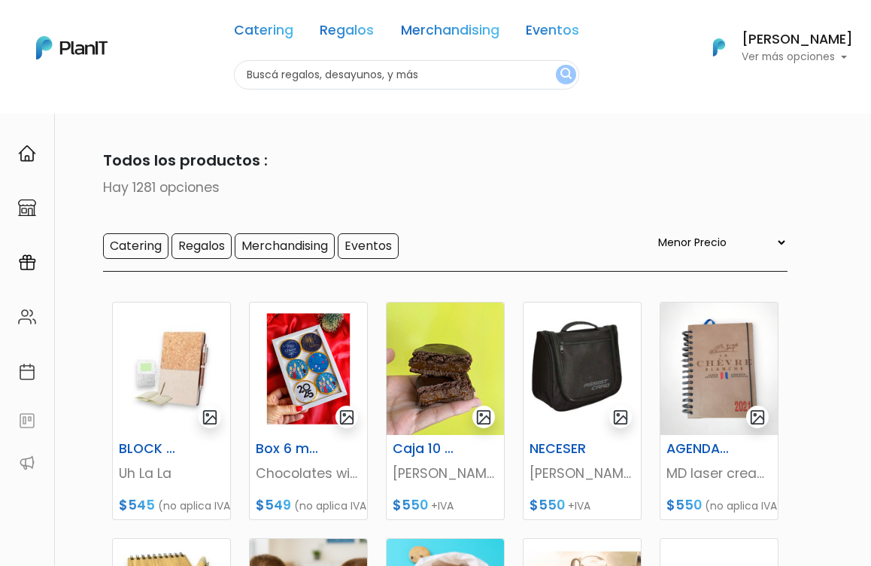 The width and height of the screenshot is (871, 566). What do you see at coordinates (719, 473) in the screenshot?
I see `p: MD laser creaciones` at bounding box center [719, 473].